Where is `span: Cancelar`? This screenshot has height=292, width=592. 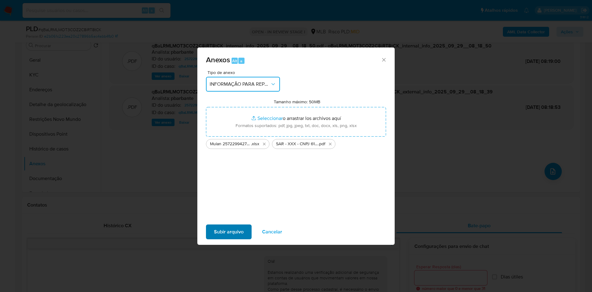 span: Cancelar is located at coordinates (272, 232).